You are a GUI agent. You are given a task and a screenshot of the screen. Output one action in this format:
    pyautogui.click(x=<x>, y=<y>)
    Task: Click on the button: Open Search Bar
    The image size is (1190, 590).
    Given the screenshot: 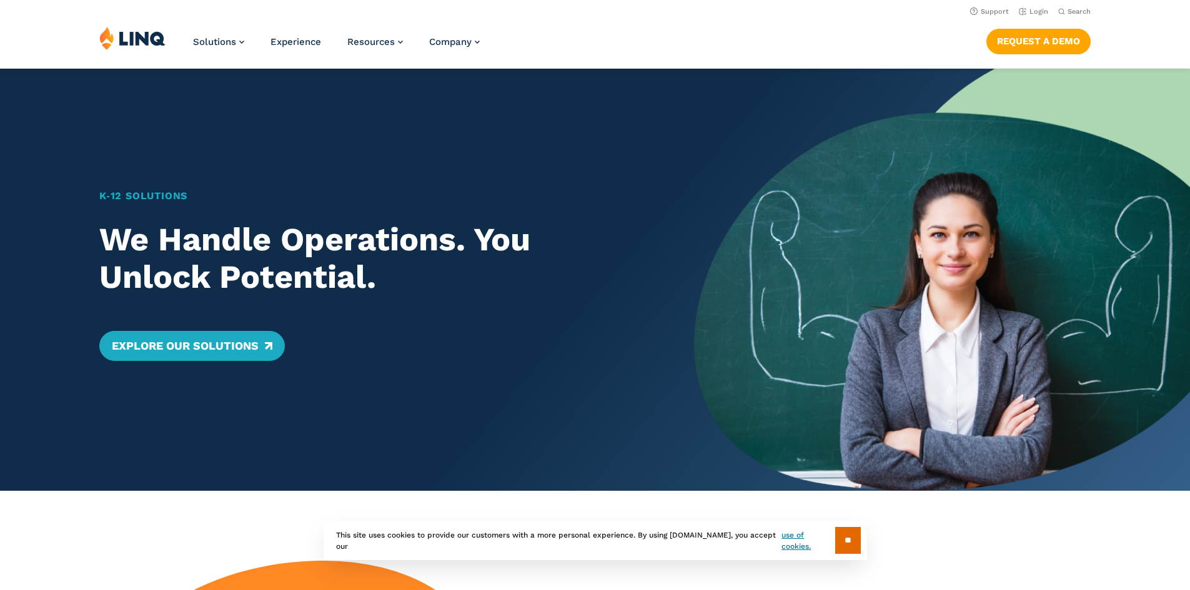 What is the action you would take?
    pyautogui.click(x=1074, y=11)
    